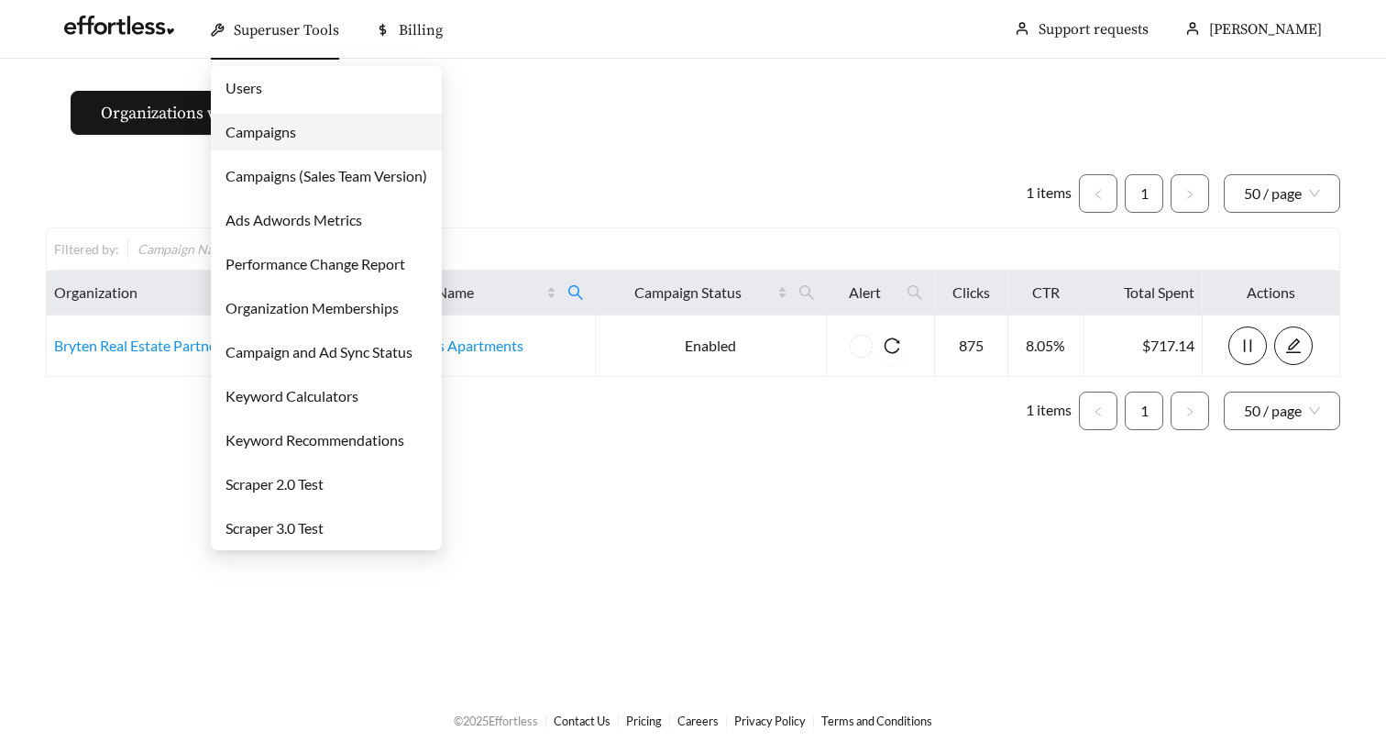 The width and height of the screenshot is (1386, 753). I want to click on span: Superuser Tools, so click(286, 30).